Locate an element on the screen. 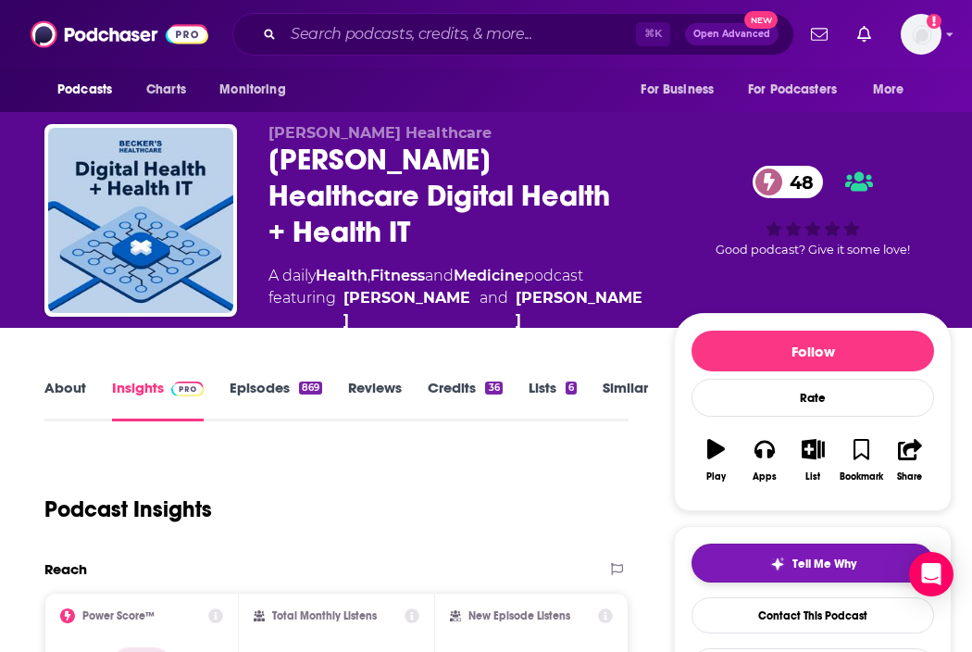  span: For Podcasters is located at coordinates (793, 90).